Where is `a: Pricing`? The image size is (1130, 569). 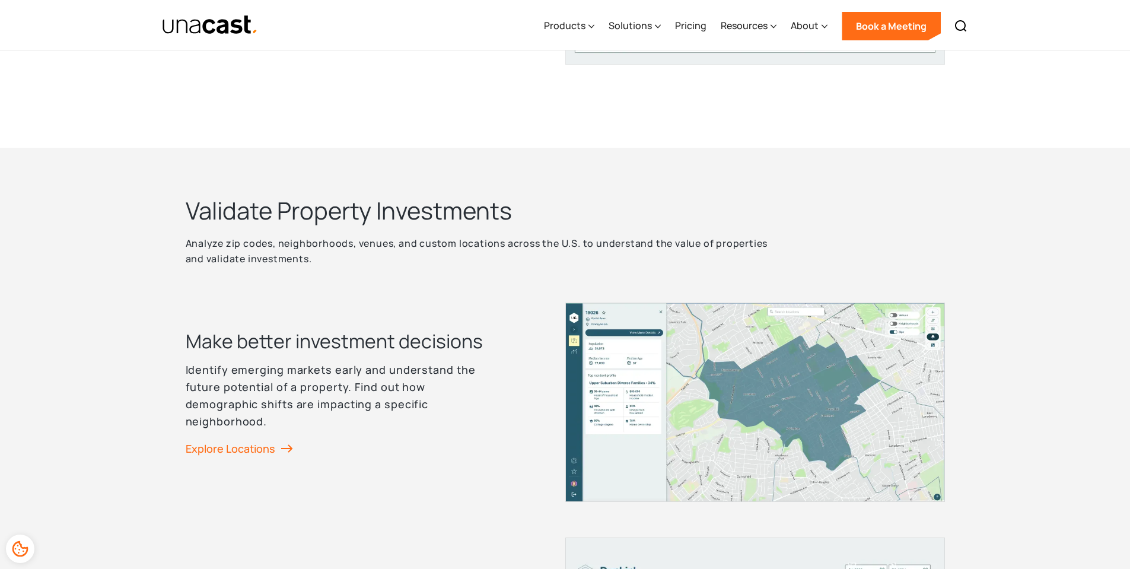 a: Pricing is located at coordinates (691, 26).